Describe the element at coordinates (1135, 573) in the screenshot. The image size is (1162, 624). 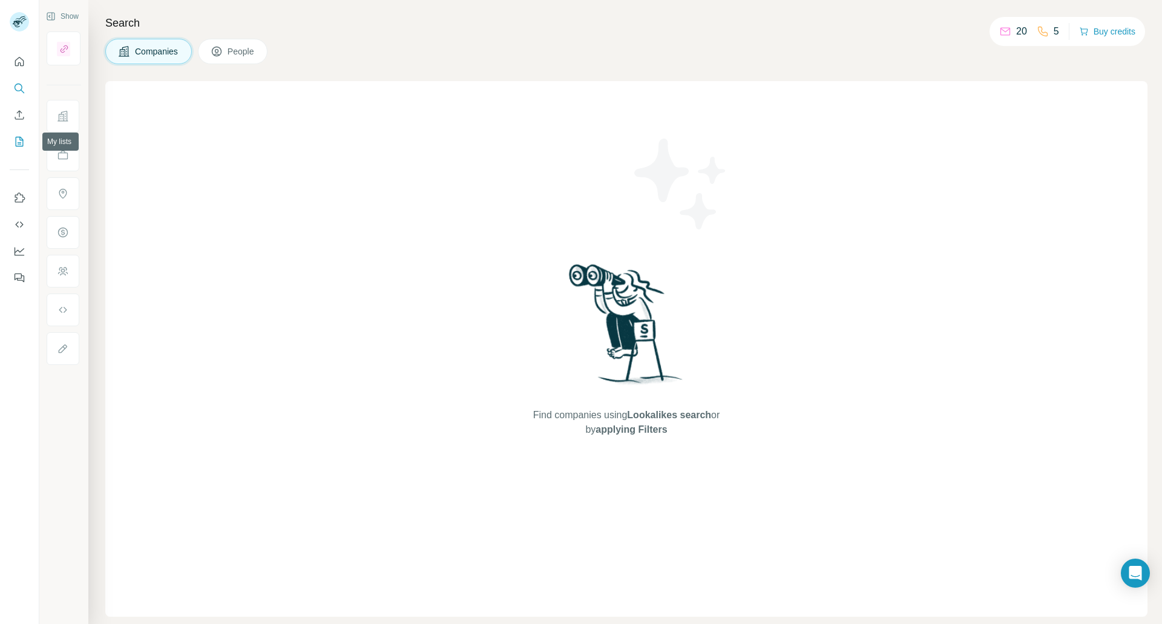
I see `div: Open Intercom Messenger` at that location.